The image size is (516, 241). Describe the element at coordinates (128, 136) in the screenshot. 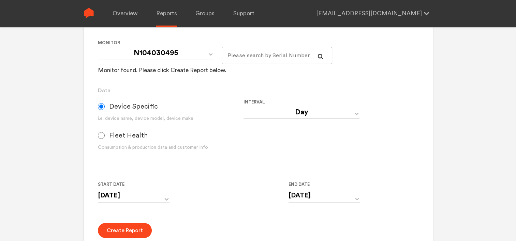

I see `span: Fleet Health` at that location.